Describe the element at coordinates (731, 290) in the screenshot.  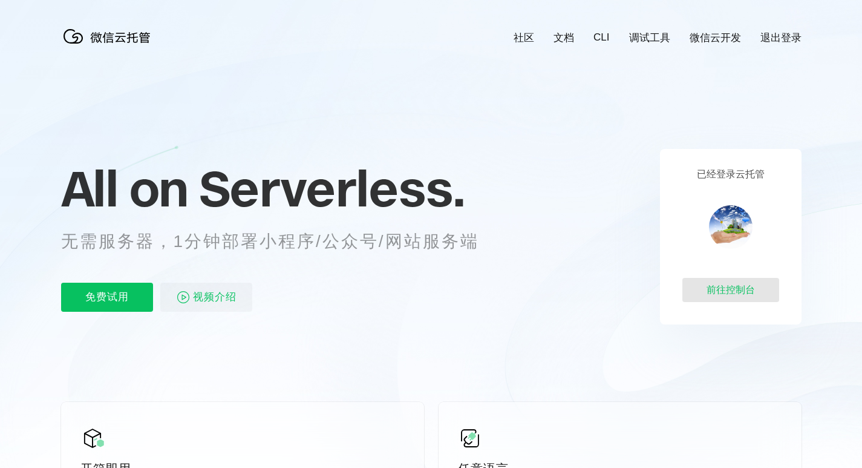
I see `div: 前往控制台` at that location.